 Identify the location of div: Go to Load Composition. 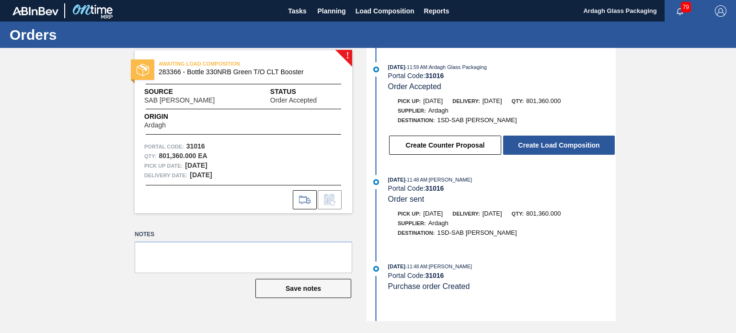
(305, 200).